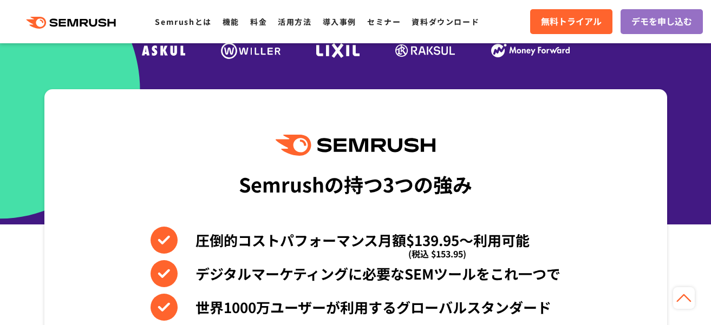  What do you see at coordinates (355, 145) in the screenshot?
I see `img: Semrush` at bounding box center [355, 145].